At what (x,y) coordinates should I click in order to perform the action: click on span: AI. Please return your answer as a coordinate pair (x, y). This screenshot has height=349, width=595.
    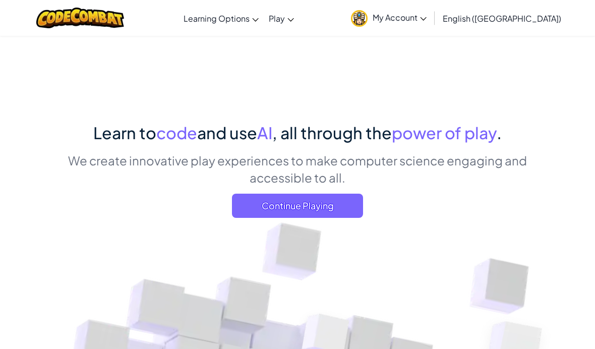
    Looking at the image, I should click on (265, 133).